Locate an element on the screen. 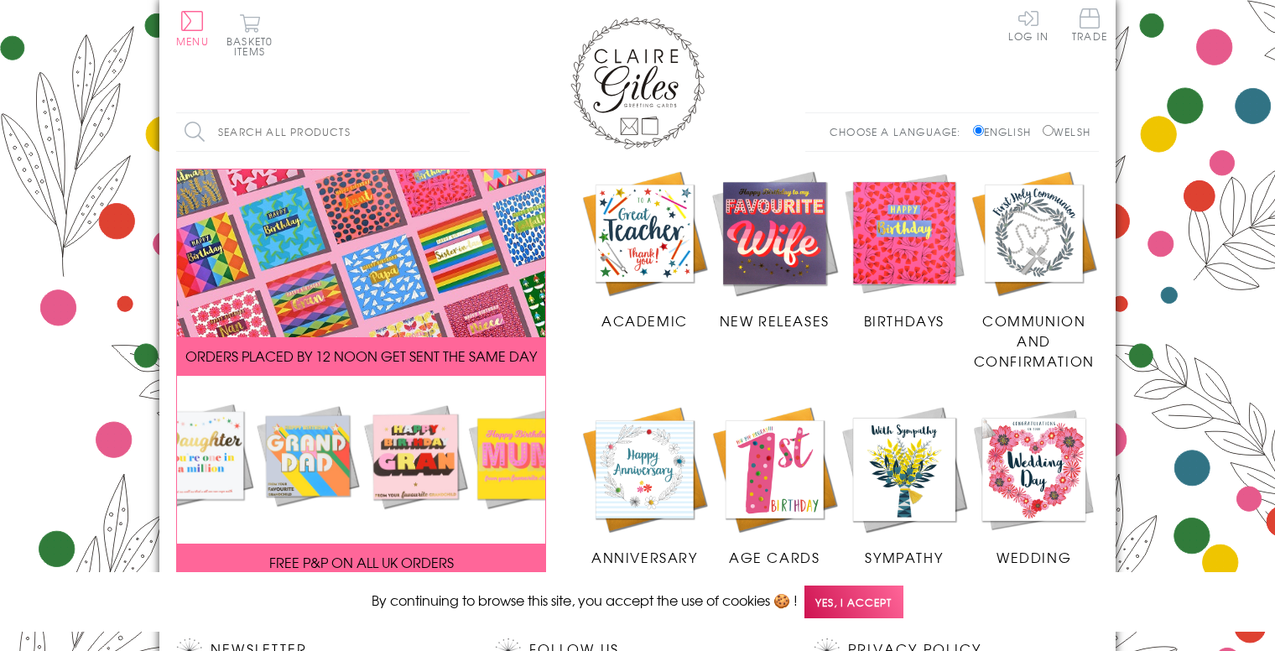 Image resolution: width=1275 pixels, height=651 pixels. span: Sympathy is located at coordinates (904, 557).